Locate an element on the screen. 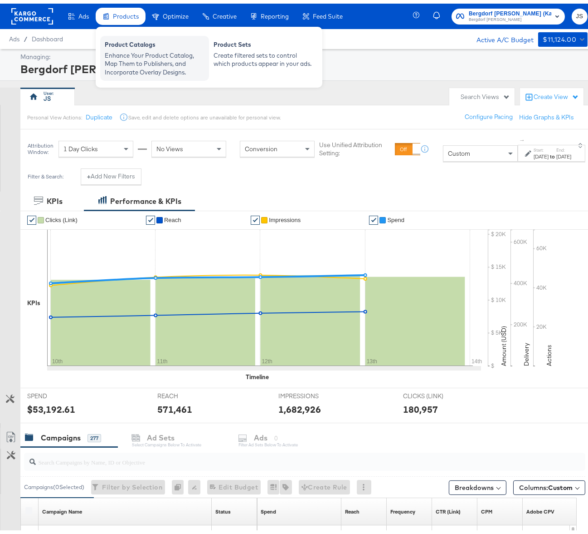 This screenshot has width=588, height=534. span: Clicks (Link) is located at coordinates (61, 216).